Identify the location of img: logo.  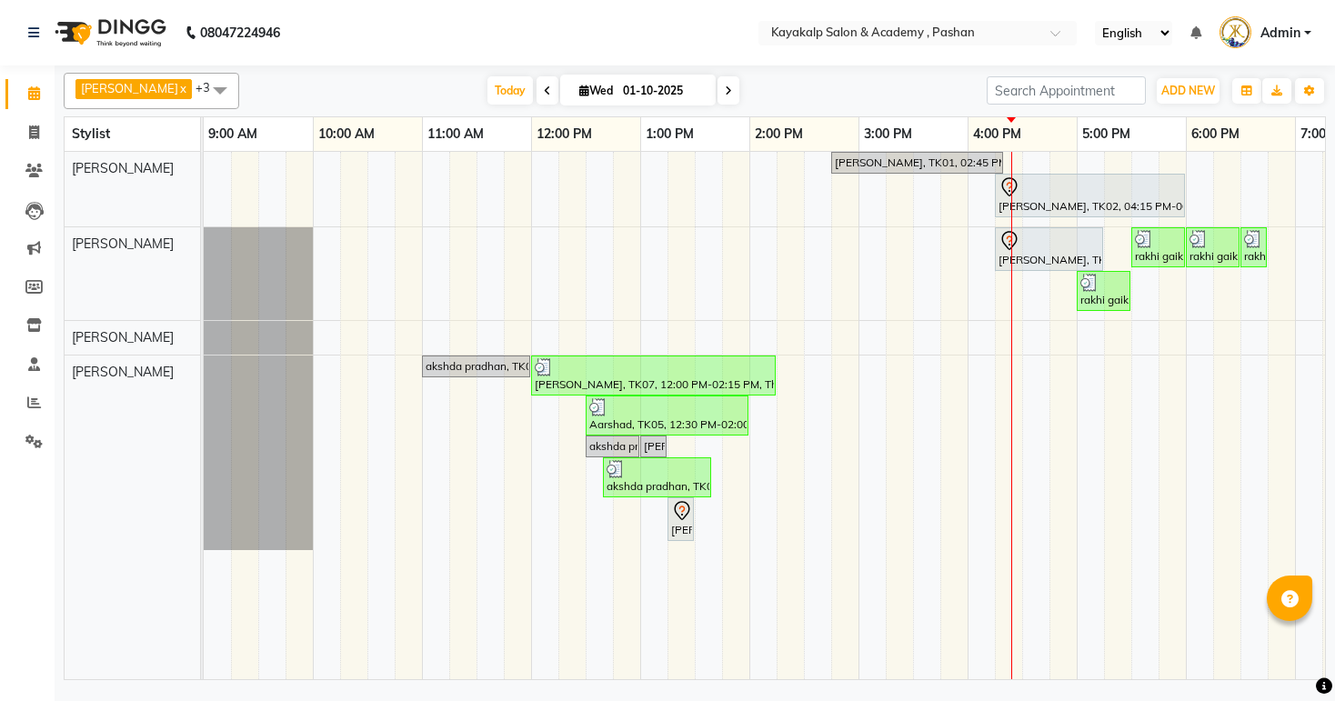
(108, 33).